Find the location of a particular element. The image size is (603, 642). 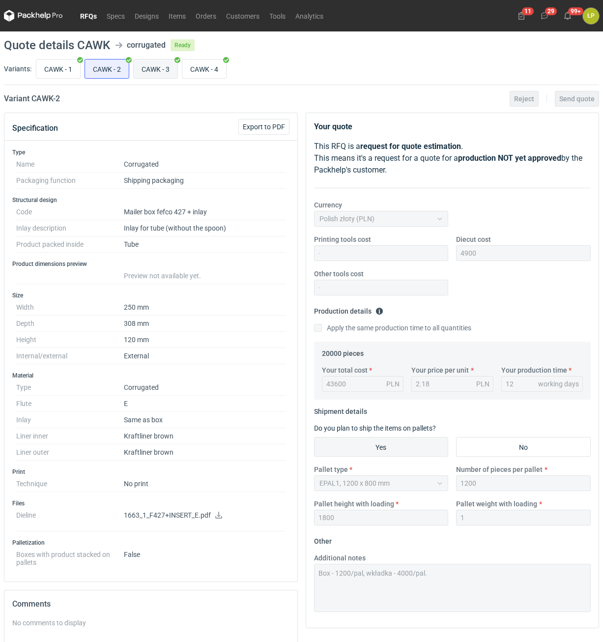

h3: Palletization is located at coordinates (151, 543).